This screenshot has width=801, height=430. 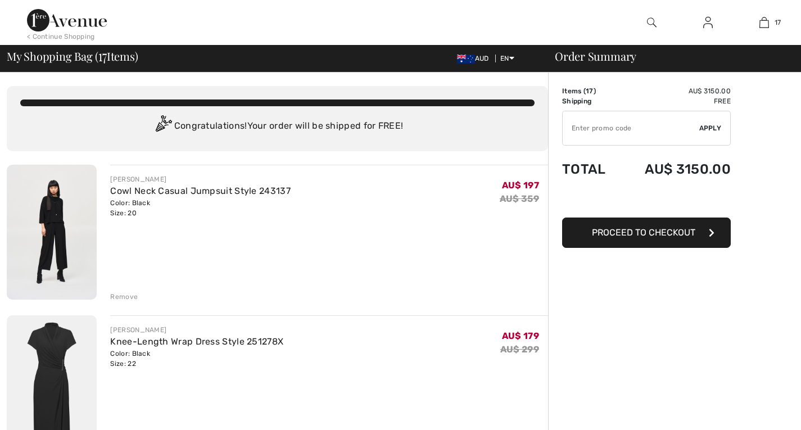 I want to click on img: My Info, so click(x=707, y=22).